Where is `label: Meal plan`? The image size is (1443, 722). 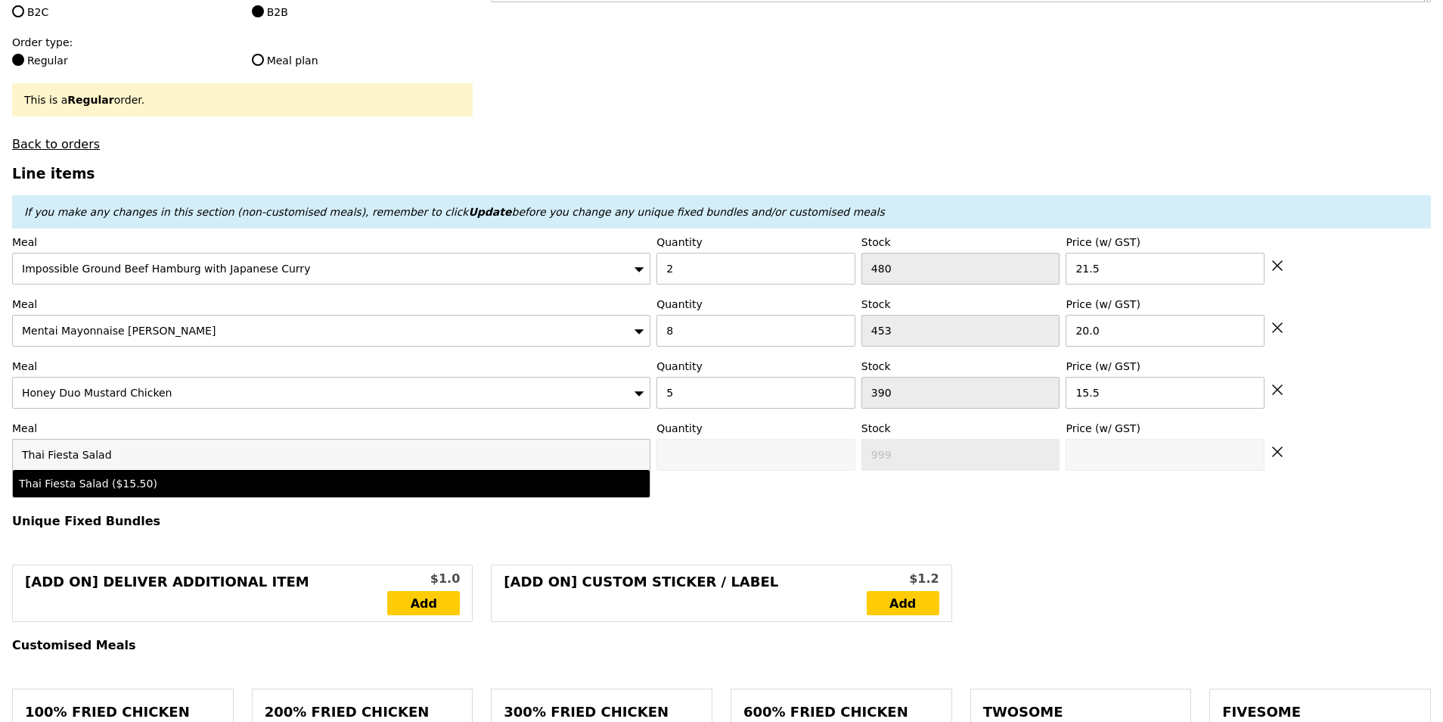 label: Meal plan is located at coordinates (362, 61).